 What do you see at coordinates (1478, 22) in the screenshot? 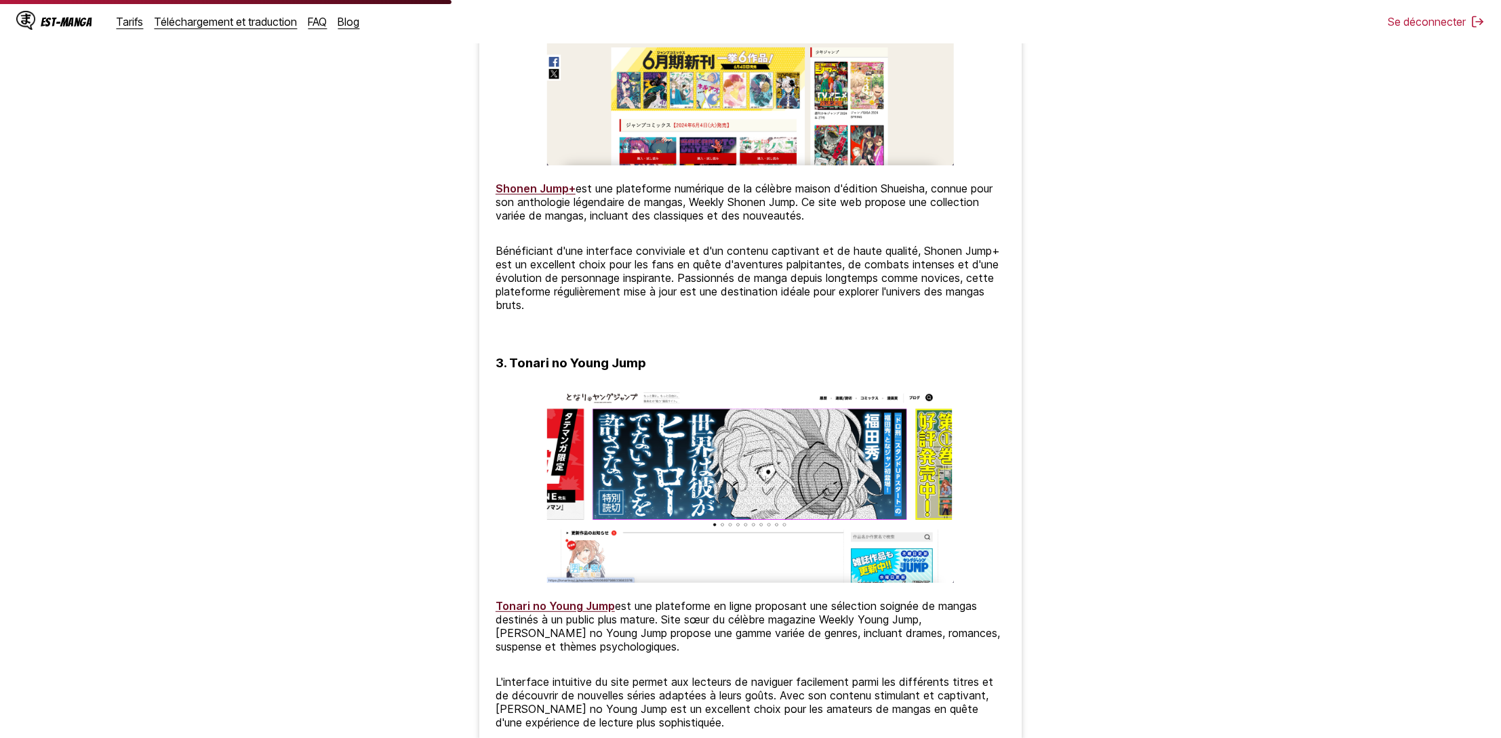
I see `img: se déconnecter` at bounding box center [1478, 22].